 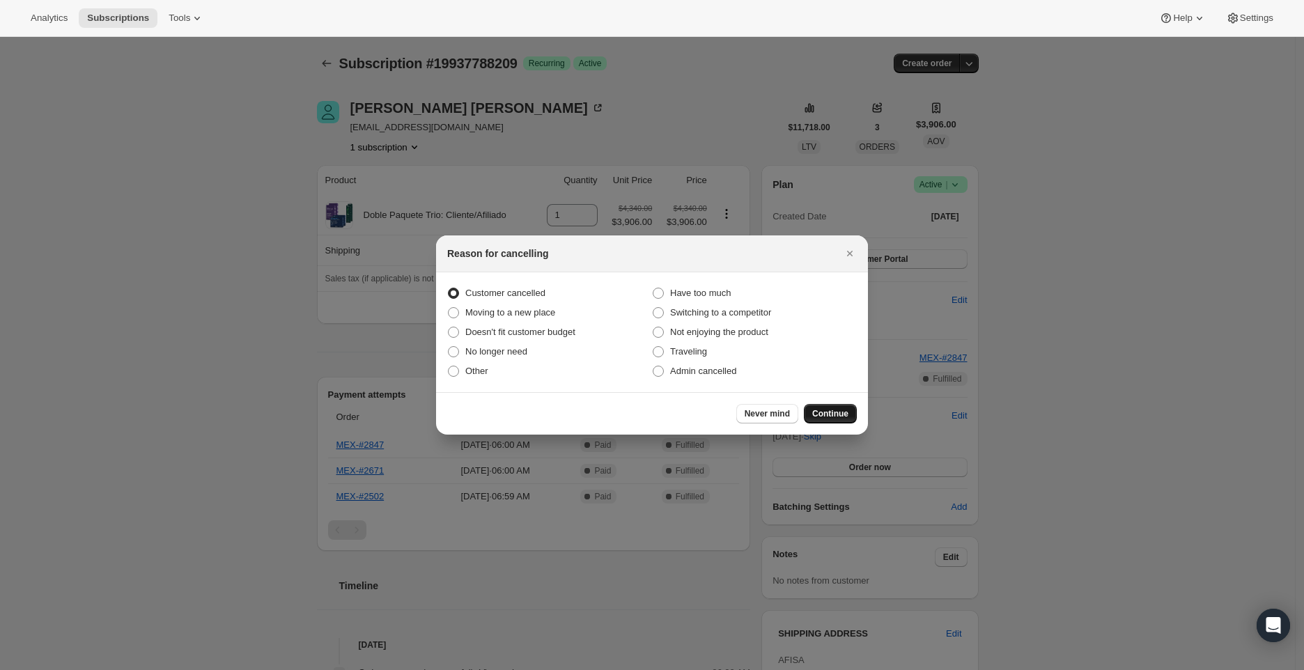 What do you see at coordinates (179, 18) in the screenshot?
I see `span: Tools` at bounding box center [179, 18].